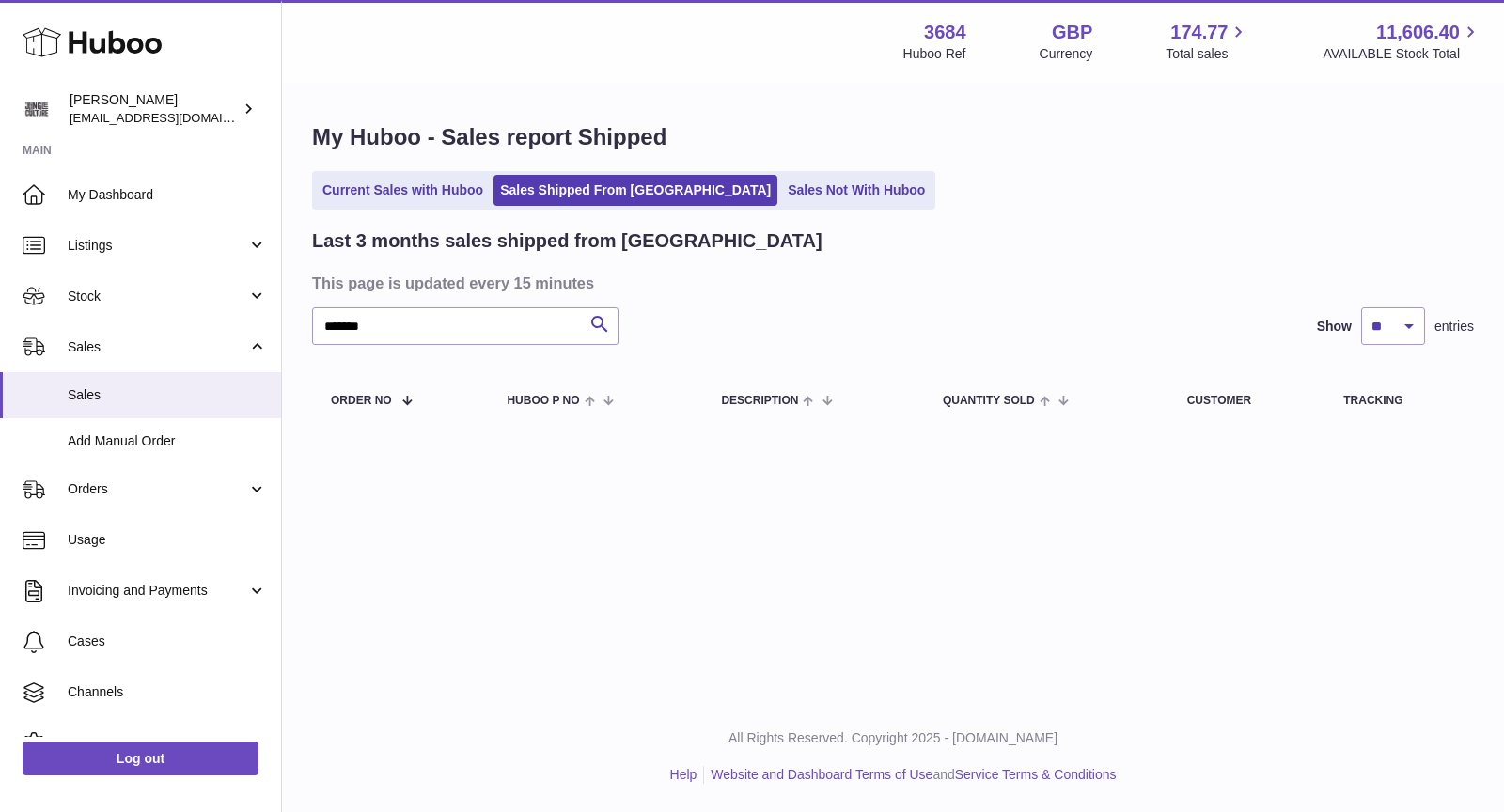  Describe the element at coordinates (1401, 42) in the screenshot. I see `a: 11,606.40 AVAILABLE Stock Total` at that location.